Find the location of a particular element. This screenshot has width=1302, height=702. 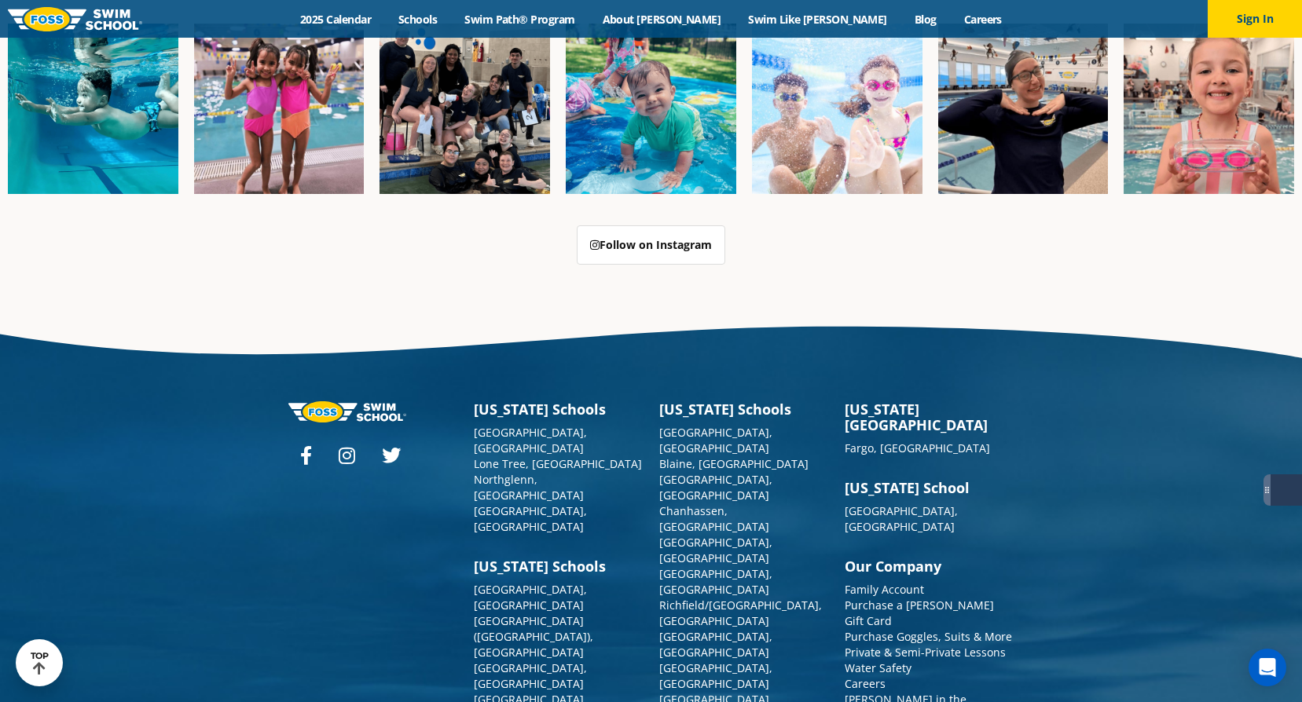

a: Blog is located at coordinates (925, 19).